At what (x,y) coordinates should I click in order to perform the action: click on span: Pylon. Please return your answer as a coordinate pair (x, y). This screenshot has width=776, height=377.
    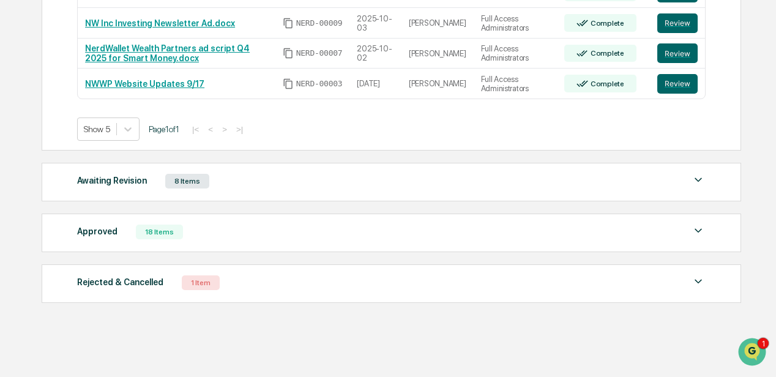
    Looking at the image, I should click on (135, 291).